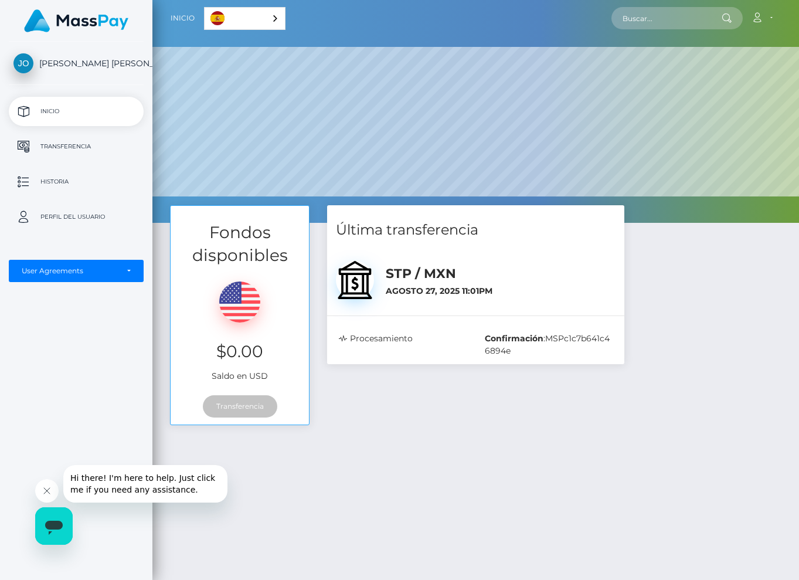 The width and height of the screenshot is (799, 580). I want to click on h5: STP / MXN, so click(501, 274).